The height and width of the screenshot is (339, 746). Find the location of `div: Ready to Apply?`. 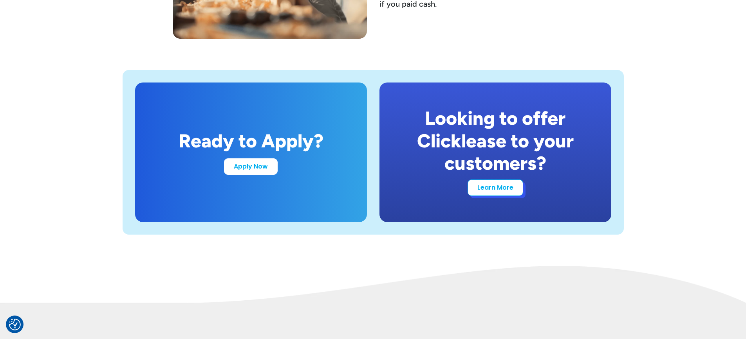

div: Ready to Apply? is located at coordinates (251, 141).